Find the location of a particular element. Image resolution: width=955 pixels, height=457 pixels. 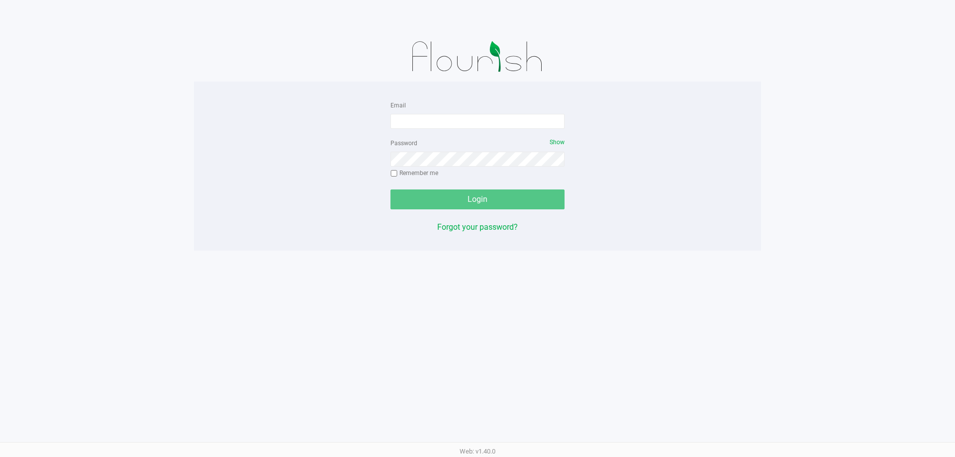

label: Remember me is located at coordinates (414, 173).